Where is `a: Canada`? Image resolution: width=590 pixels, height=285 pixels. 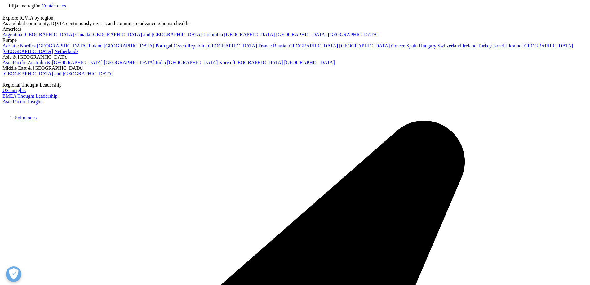
a: Canada is located at coordinates (83, 34).